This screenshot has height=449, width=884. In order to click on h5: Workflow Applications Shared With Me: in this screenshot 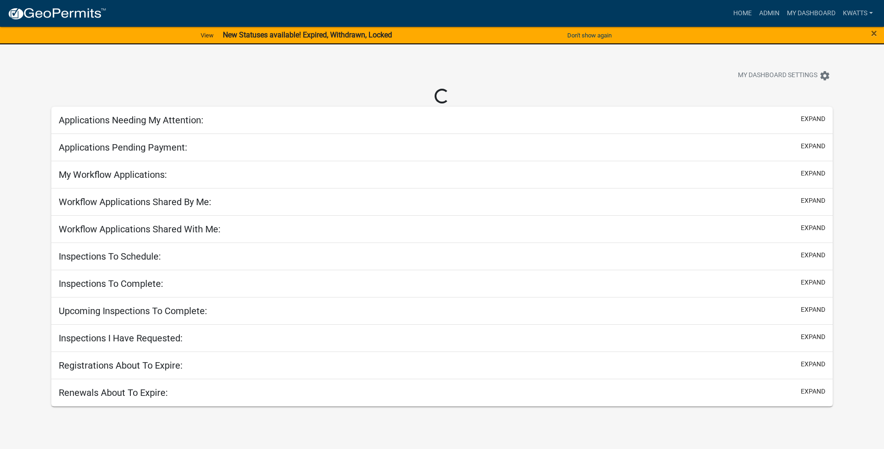, I will do `click(140, 229)`.